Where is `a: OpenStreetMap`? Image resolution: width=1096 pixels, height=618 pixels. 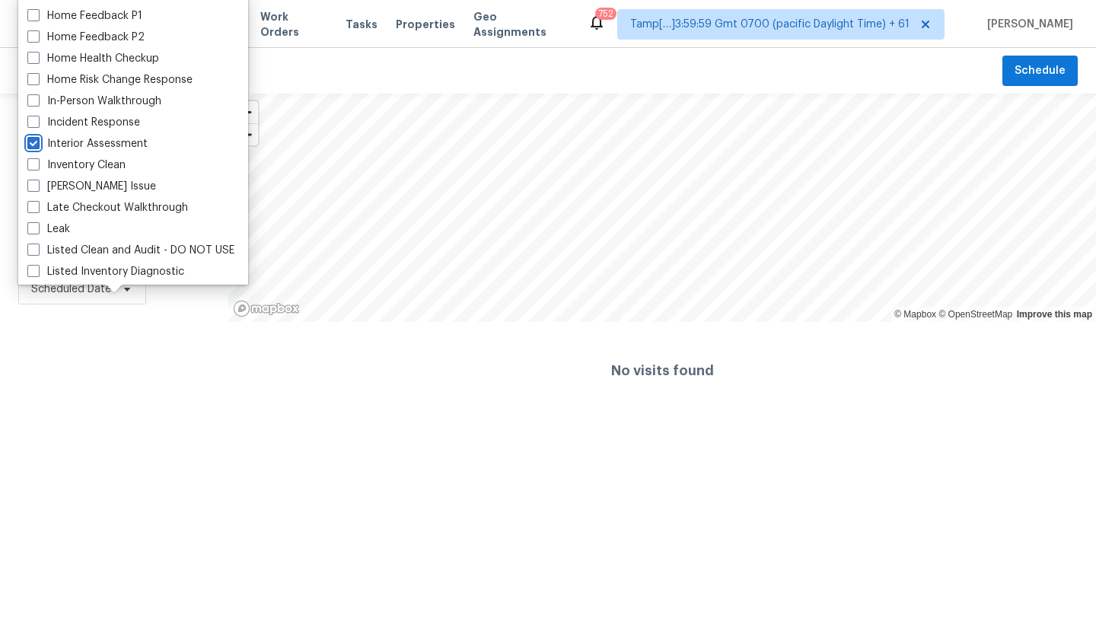 a: OpenStreetMap is located at coordinates (975, 314).